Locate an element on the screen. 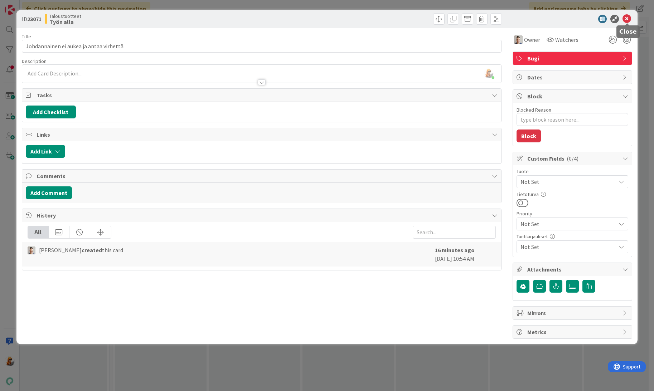  label: Blocked Reason is located at coordinates (533, 110).